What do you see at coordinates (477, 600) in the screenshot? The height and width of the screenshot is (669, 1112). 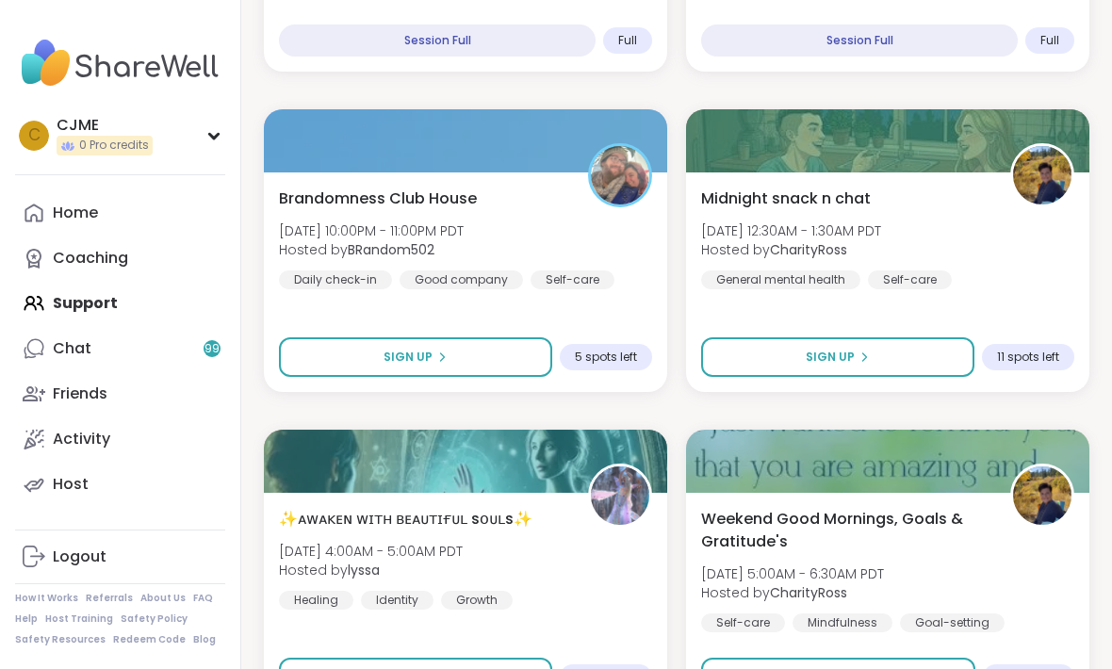 I see `div: Growth` at bounding box center [477, 600].